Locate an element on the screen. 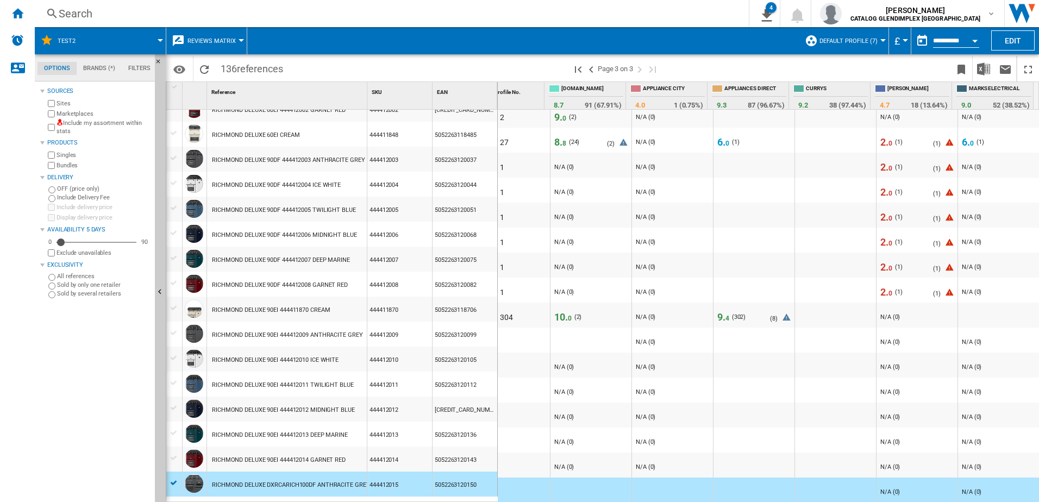 This screenshot has width=1039, height=502. input: Display delivery price is located at coordinates (51, 217).